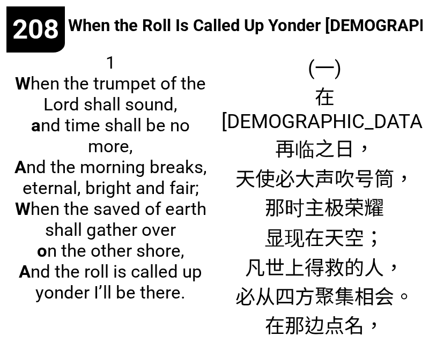 This screenshot has height=343, width=429. Describe the element at coordinates (110, 177) in the screenshot. I see `span: 1 hen the trumpet of the Lord shall sound, nd time shall be no more, nd the morning breaks, etern...` at that location.